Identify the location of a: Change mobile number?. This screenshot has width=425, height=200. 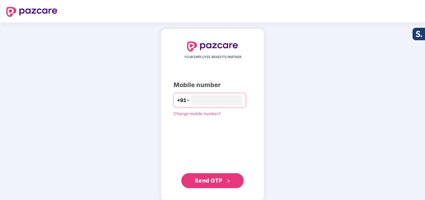
(197, 113).